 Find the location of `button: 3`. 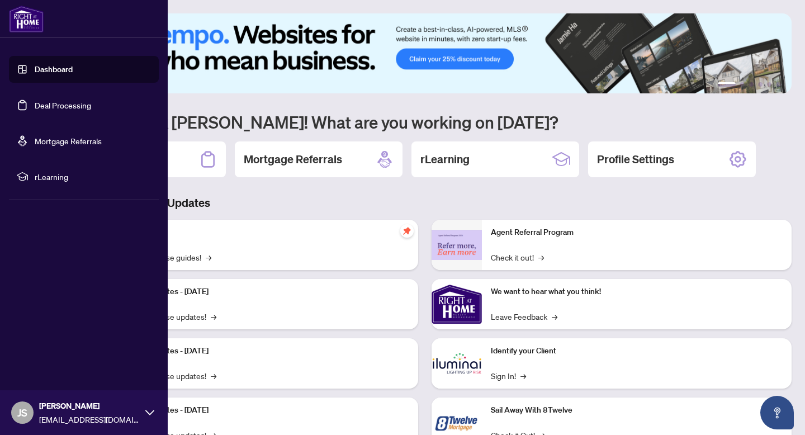

button: 3 is located at coordinates (751, 84).